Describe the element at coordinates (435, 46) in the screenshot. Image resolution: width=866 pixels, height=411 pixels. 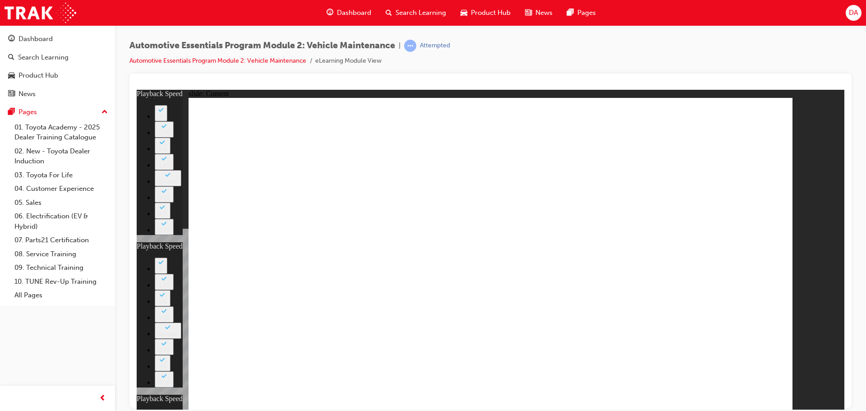
I see `div: Attempted` at that location.